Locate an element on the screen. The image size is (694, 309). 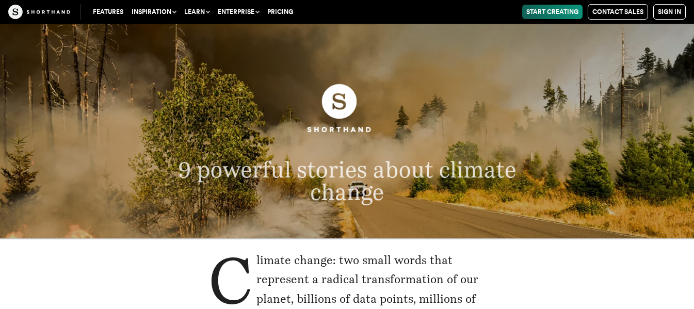
span: 9 powerful stories about climate change is located at coordinates (347, 180).